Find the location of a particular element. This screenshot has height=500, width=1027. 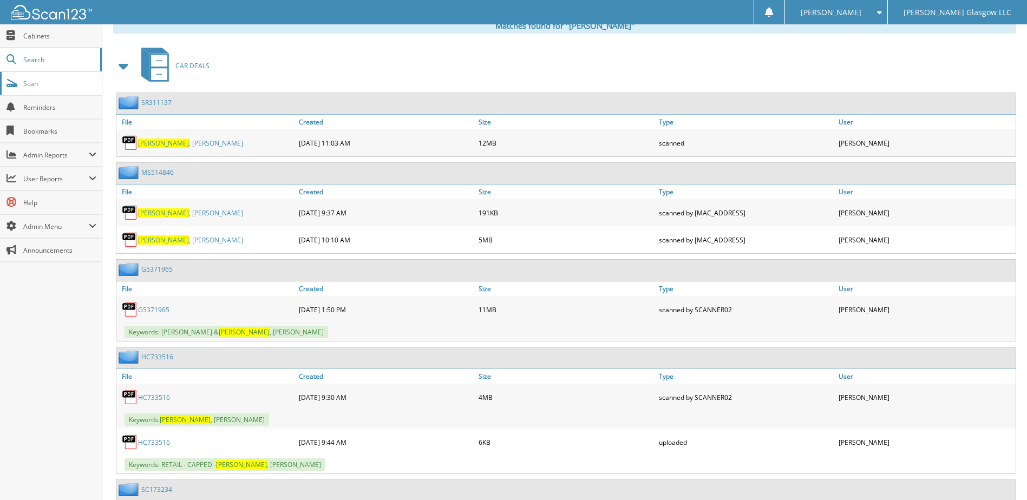

span: Bookmarks is located at coordinates (60, 131).